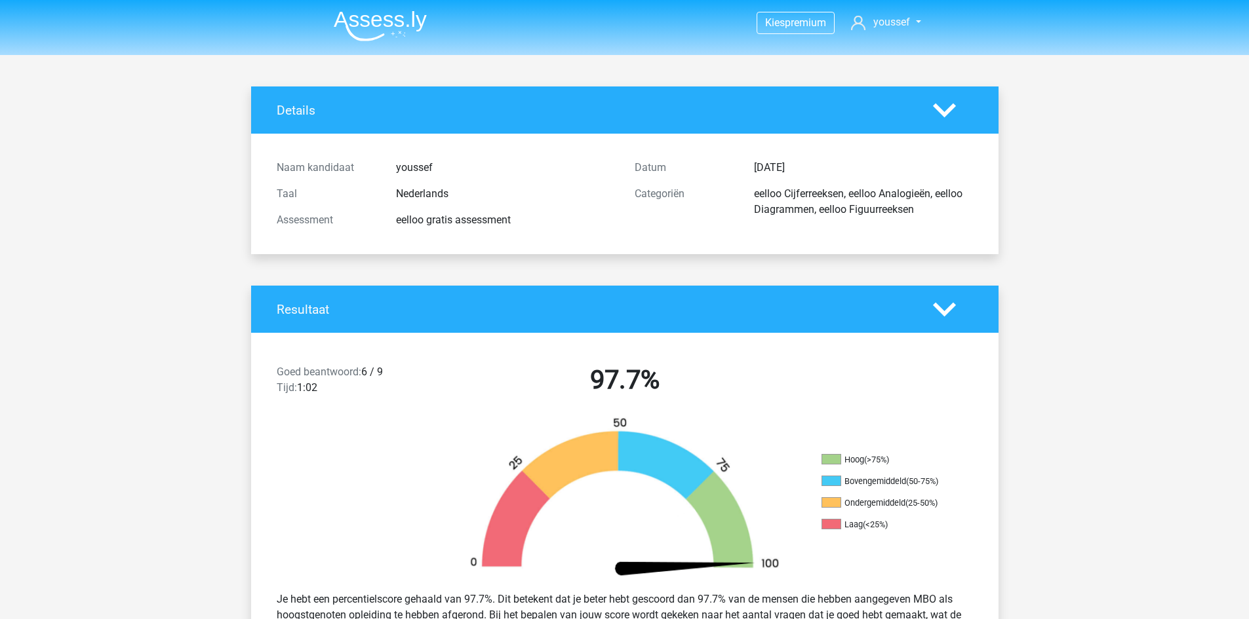 This screenshot has height=619, width=1249. What do you see at coordinates (795, 22) in the screenshot?
I see `a: Kiespremium` at bounding box center [795, 22].